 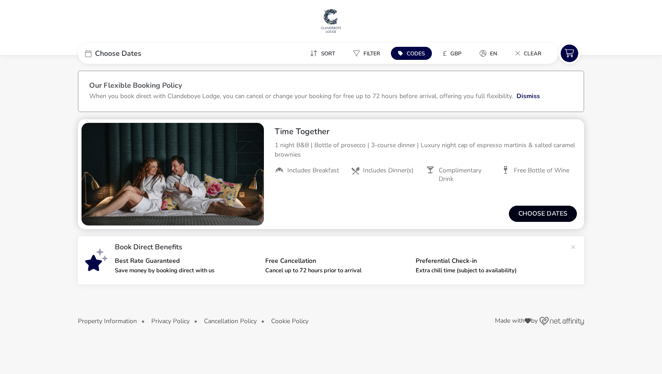 What do you see at coordinates (230, 321) in the screenshot?
I see `button: Cancellation Policy` at bounding box center [230, 321].